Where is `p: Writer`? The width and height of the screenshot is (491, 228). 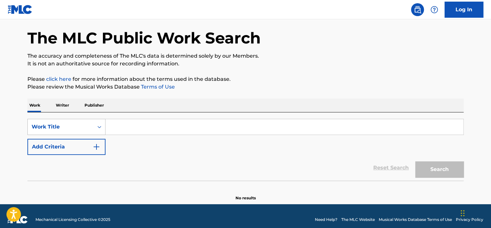 p: Writer is located at coordinates (62, 105).